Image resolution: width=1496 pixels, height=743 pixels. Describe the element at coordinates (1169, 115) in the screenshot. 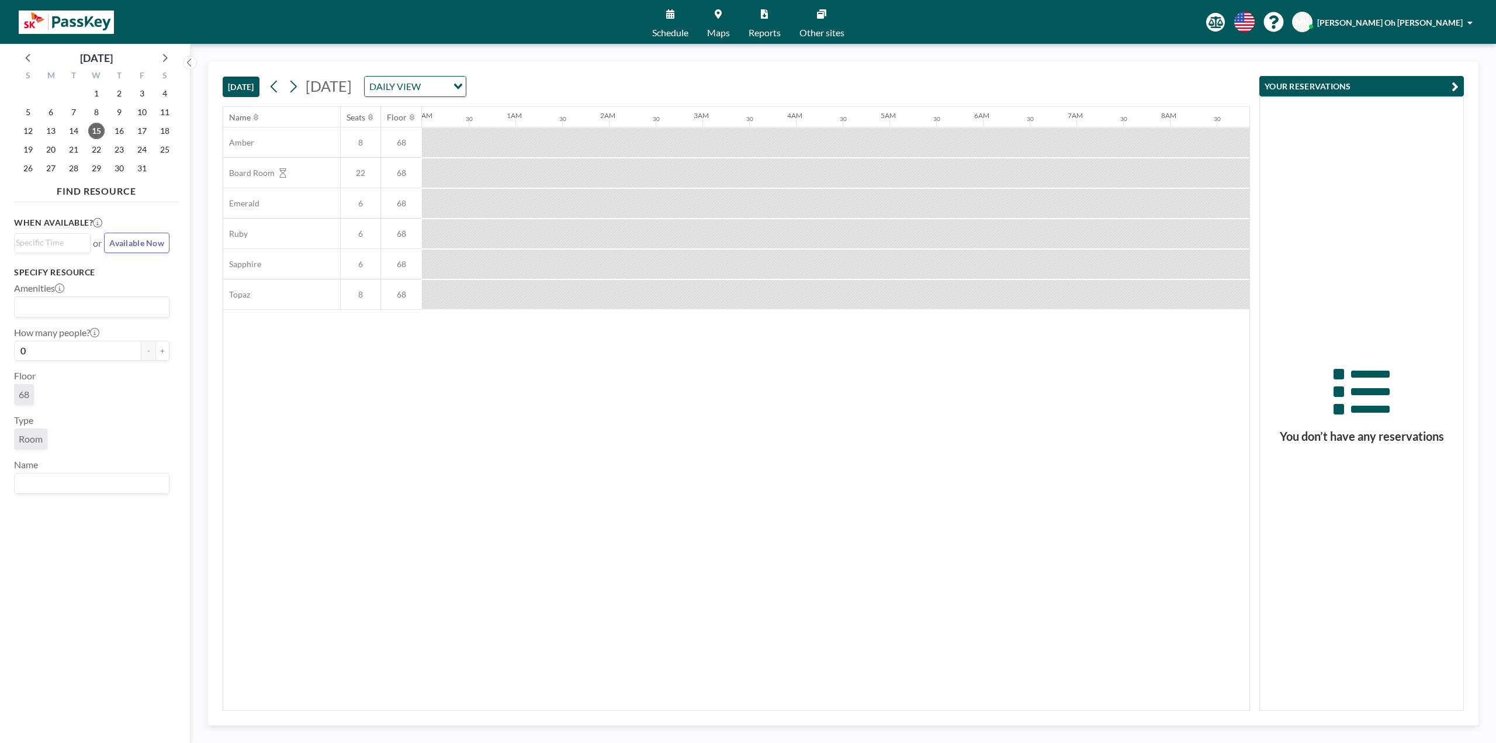

I see `div: 8AM` at that location.